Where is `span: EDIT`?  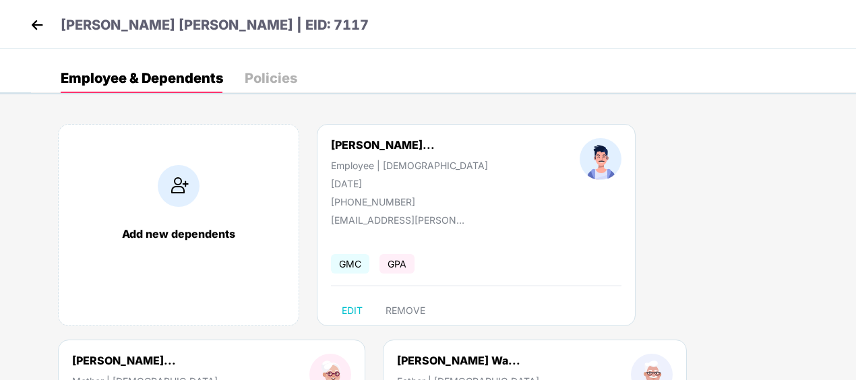
span: EDIT is located at coordinates (352, 311).